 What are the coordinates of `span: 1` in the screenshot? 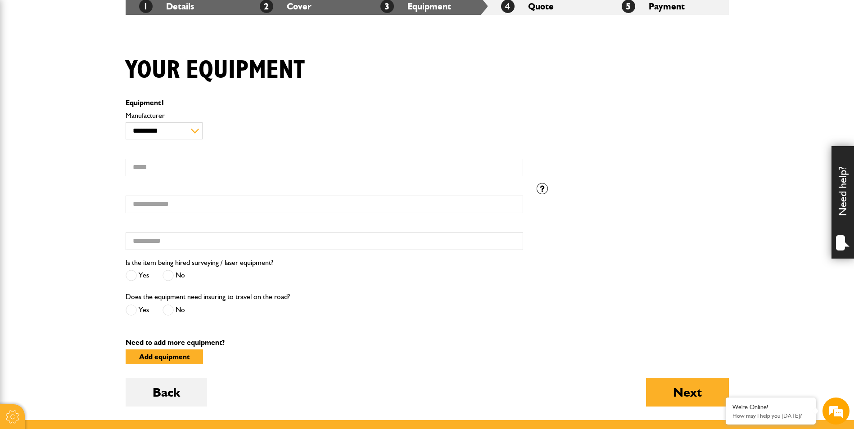 It's located at (162, 103).